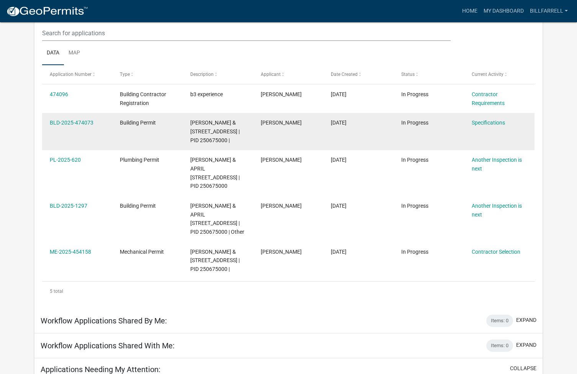  Describe the element at coordinates (148, 74) in the screenshot. I see `datatable-header-cell: Type` at that location.